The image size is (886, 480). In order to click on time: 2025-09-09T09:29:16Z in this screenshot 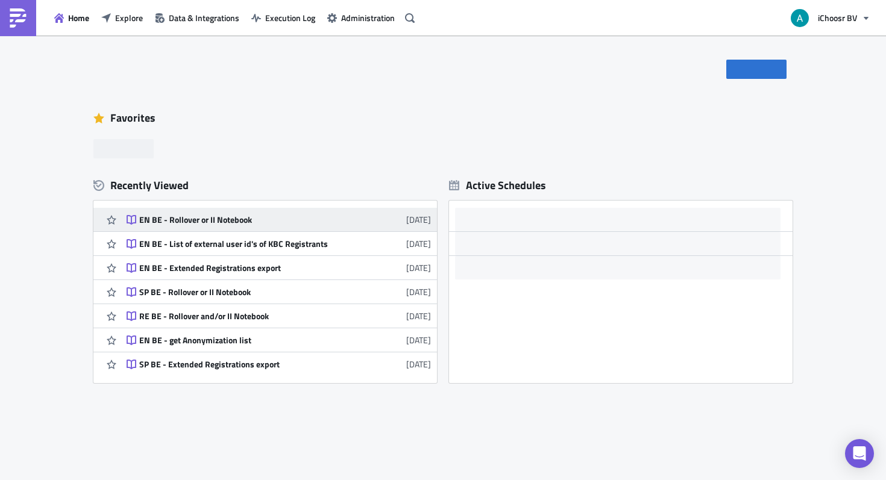, I will do `click(418, 292)`.